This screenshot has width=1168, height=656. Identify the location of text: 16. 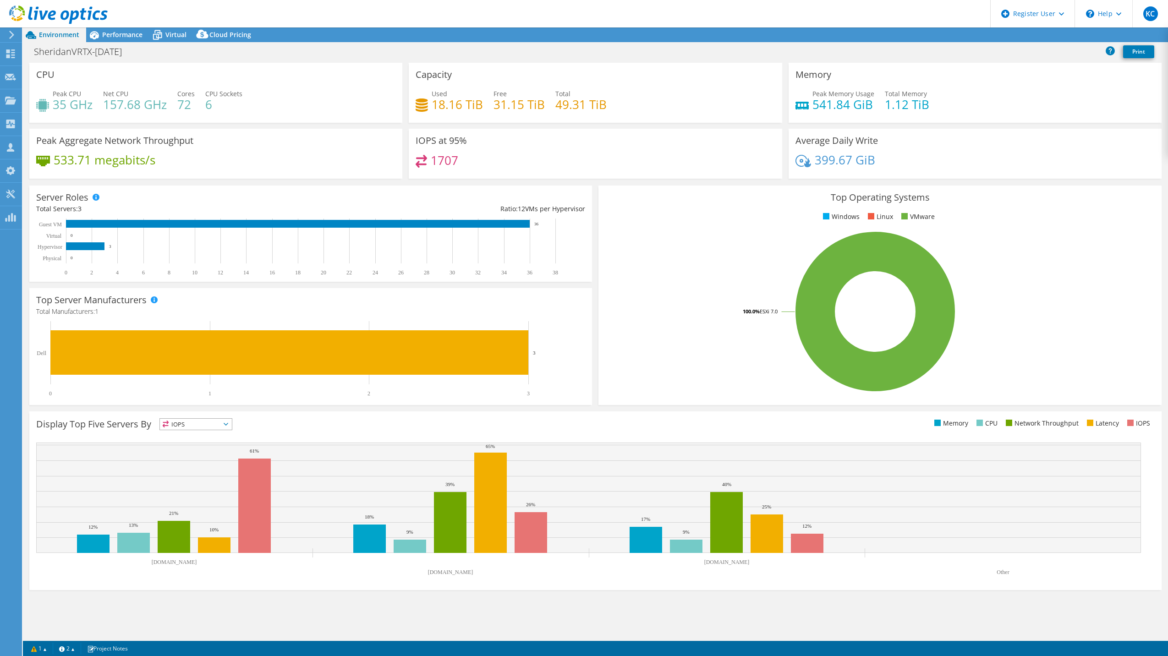
(272, 273).